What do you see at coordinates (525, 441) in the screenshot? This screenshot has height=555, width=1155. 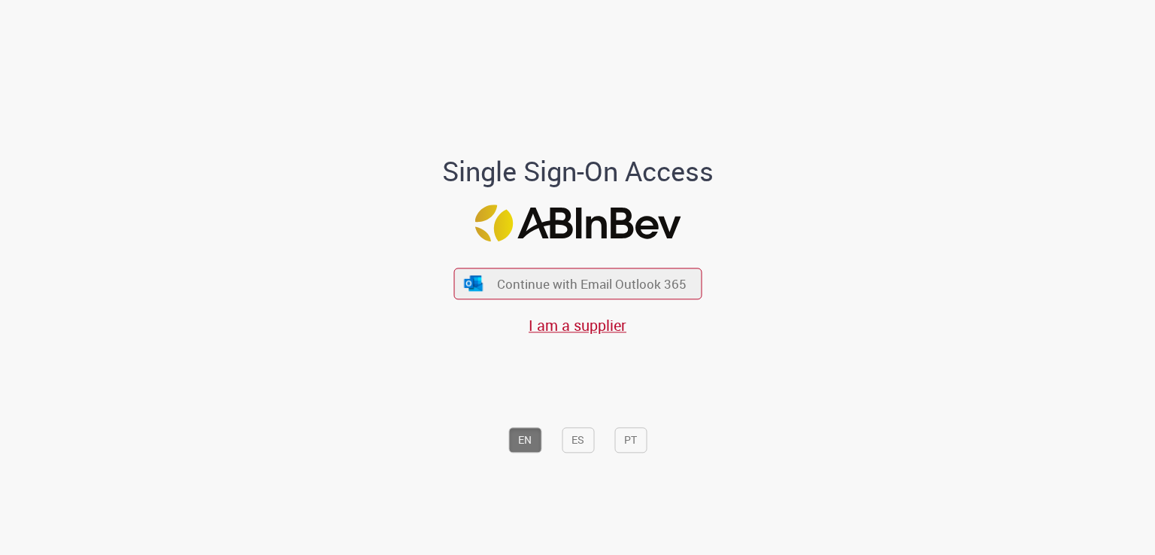 I see `button: EN` at bounding box center [525, 441].